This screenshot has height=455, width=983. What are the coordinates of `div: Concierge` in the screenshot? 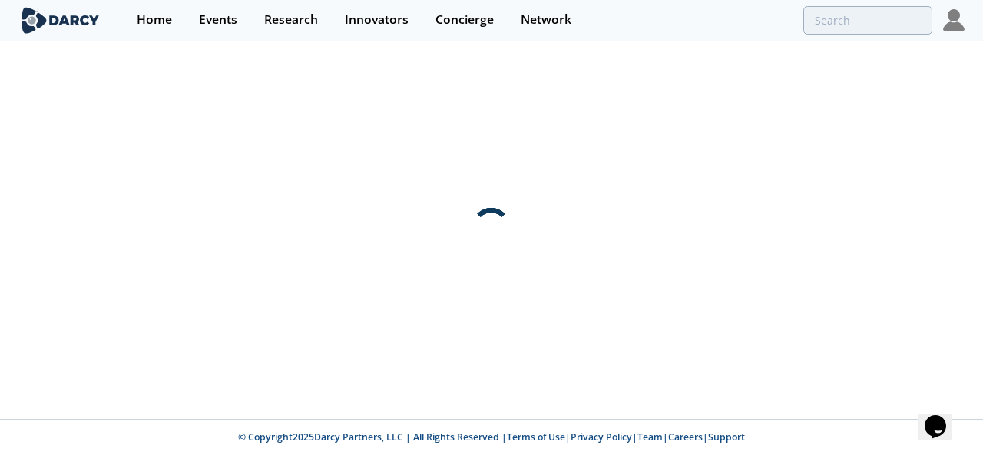 It's located at (464, 20).